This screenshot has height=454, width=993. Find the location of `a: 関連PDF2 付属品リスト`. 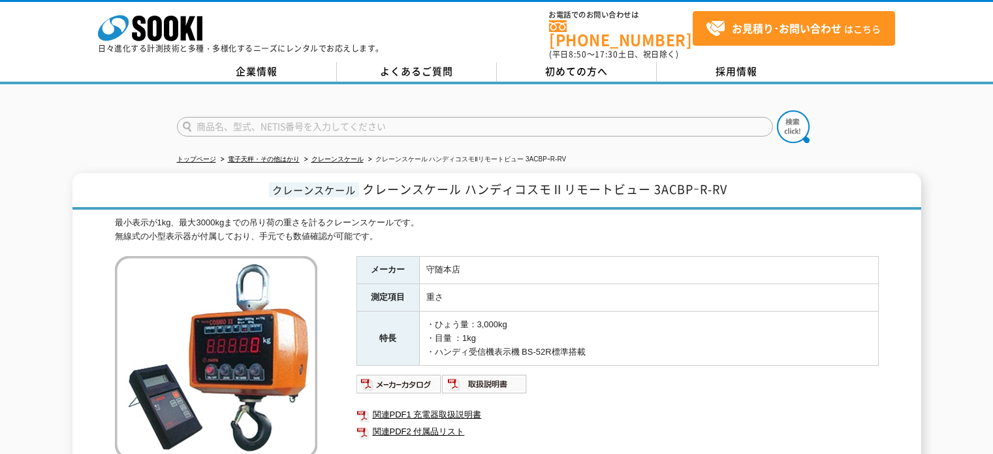

a: 関連PDF2 付属品リスト is located at coordinates (618, 432).